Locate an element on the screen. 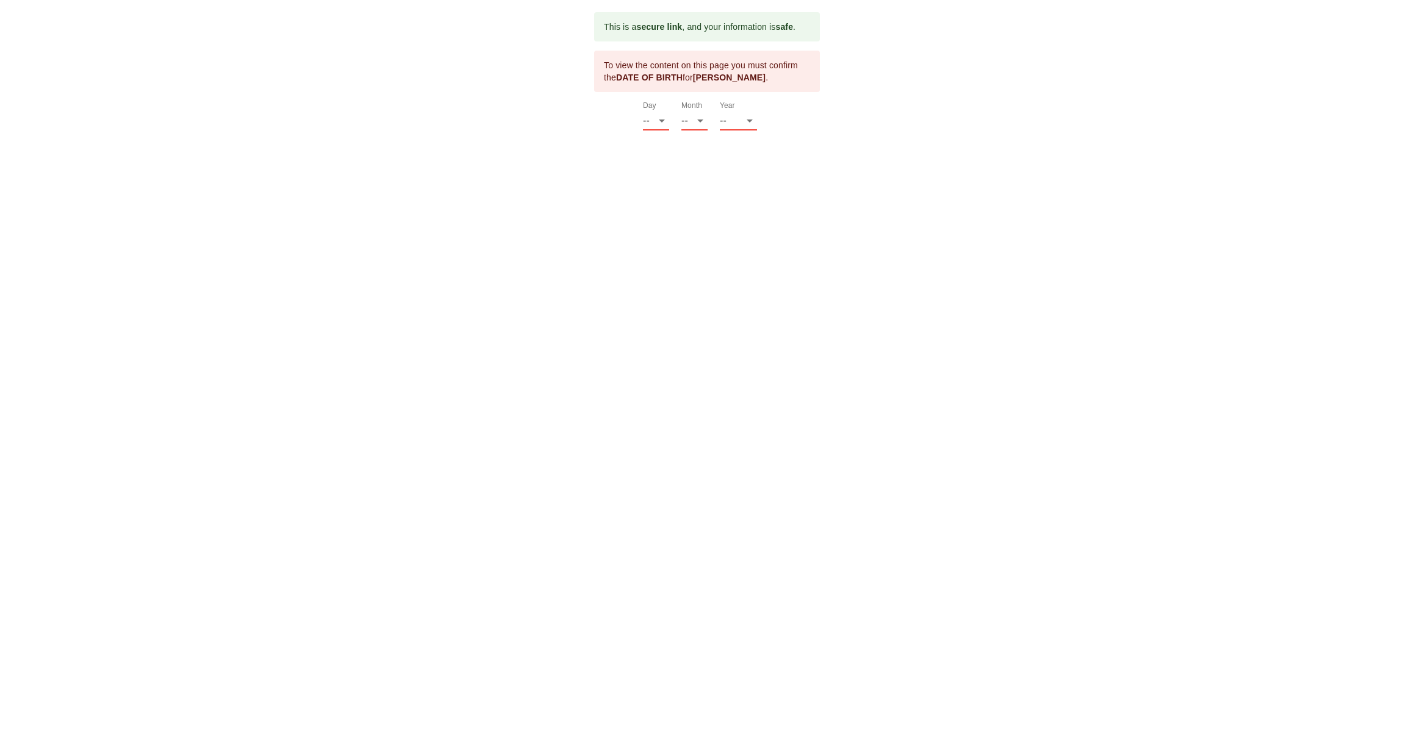 The height and width of the screenshot is (745, 1414). label: Month is located at coordinates (692, 106).